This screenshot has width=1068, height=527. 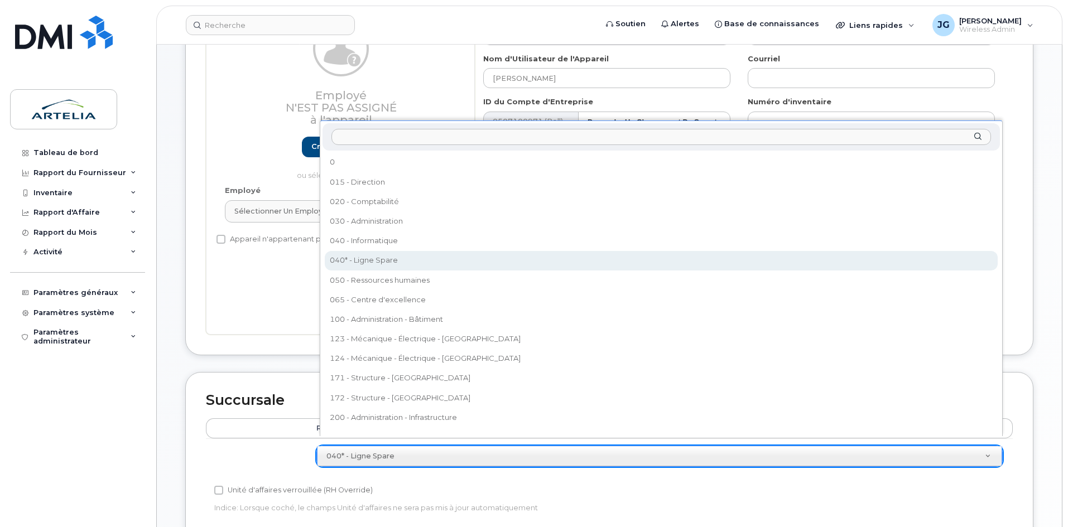 What do you see at coordinates (661, 300) in the screenshot?
I see `div: 065 - Centre d'excellence` at bounding box center [661, 300].